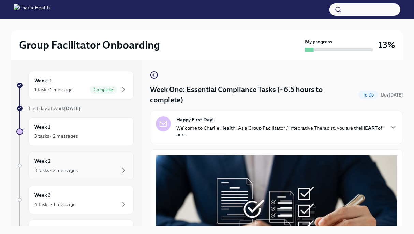 The image size is (414, 234). Describe the element at coordinates (75, 166) in the screenshot. I see `a: Week 23 tasks • 2 messages` at that location.